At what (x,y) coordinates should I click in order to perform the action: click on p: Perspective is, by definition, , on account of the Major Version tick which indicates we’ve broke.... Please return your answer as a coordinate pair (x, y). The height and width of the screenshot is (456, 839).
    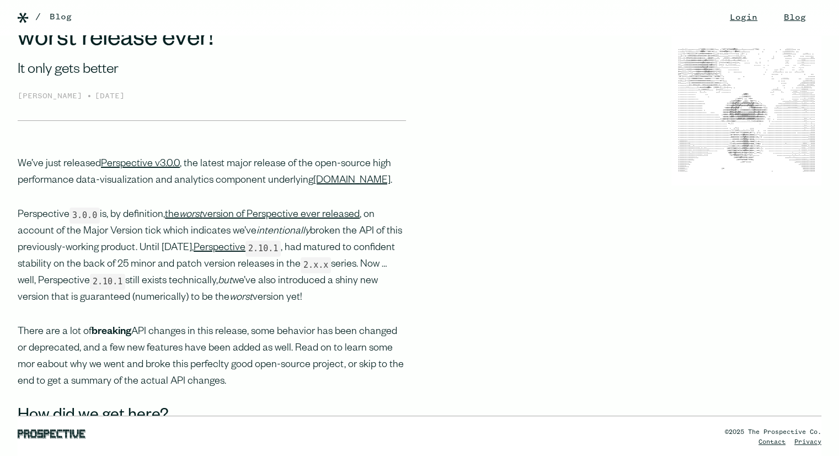
    Looking at the image, I should click on (212, 256).